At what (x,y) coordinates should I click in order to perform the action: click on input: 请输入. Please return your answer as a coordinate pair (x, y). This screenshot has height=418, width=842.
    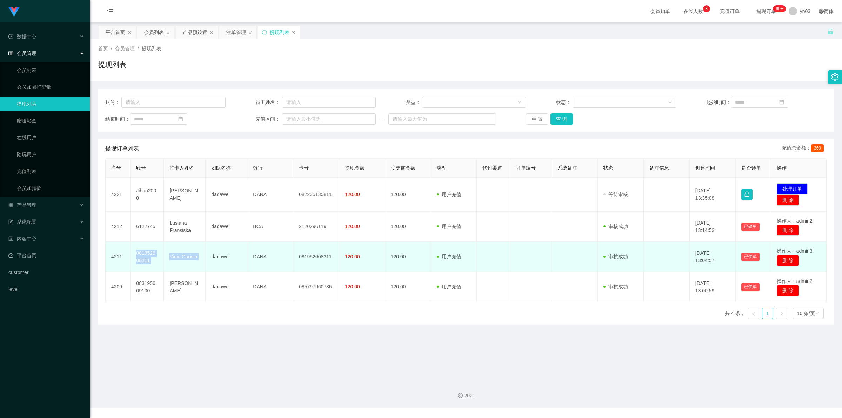
    Looking at the image, I should click on (329, 102).